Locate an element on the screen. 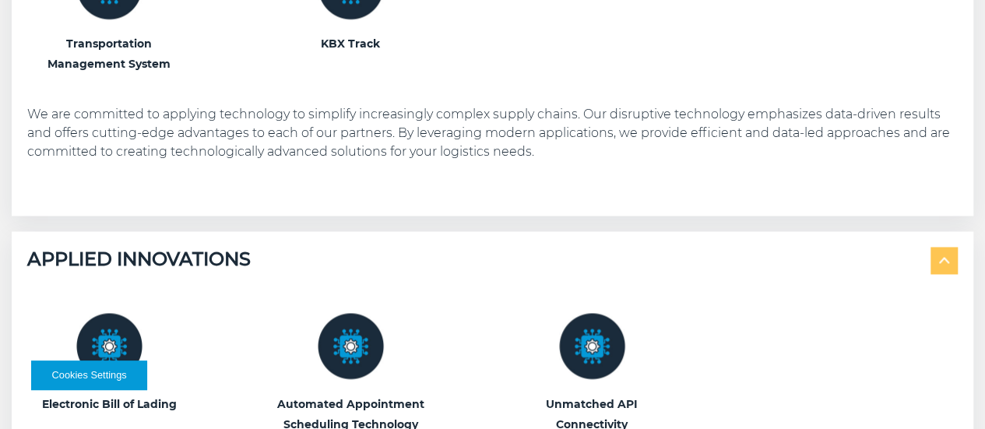  img: arrow is located at coordinates (944, 260).